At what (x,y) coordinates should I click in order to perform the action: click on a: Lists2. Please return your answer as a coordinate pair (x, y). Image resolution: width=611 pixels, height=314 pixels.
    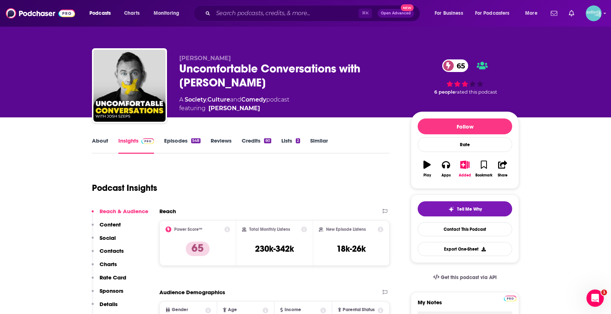
    Looking at the image, I should click on (291, 146).